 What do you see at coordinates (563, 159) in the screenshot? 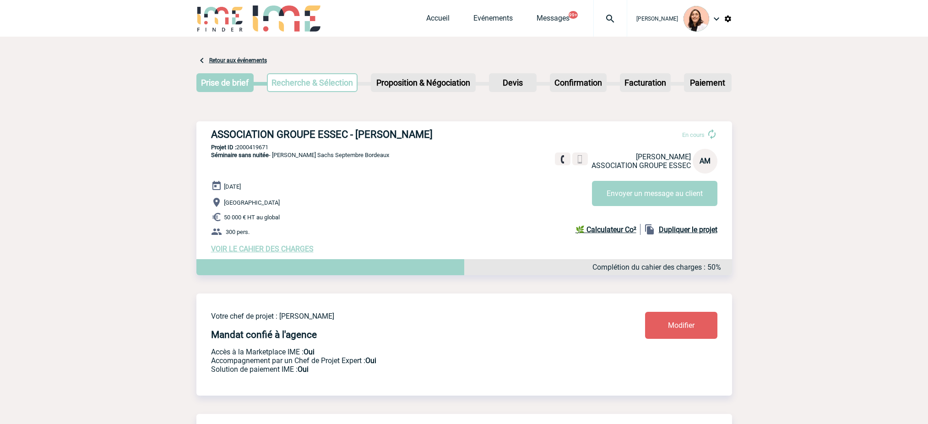
I see `img: fixe.png` at bounding box center [563, 159].